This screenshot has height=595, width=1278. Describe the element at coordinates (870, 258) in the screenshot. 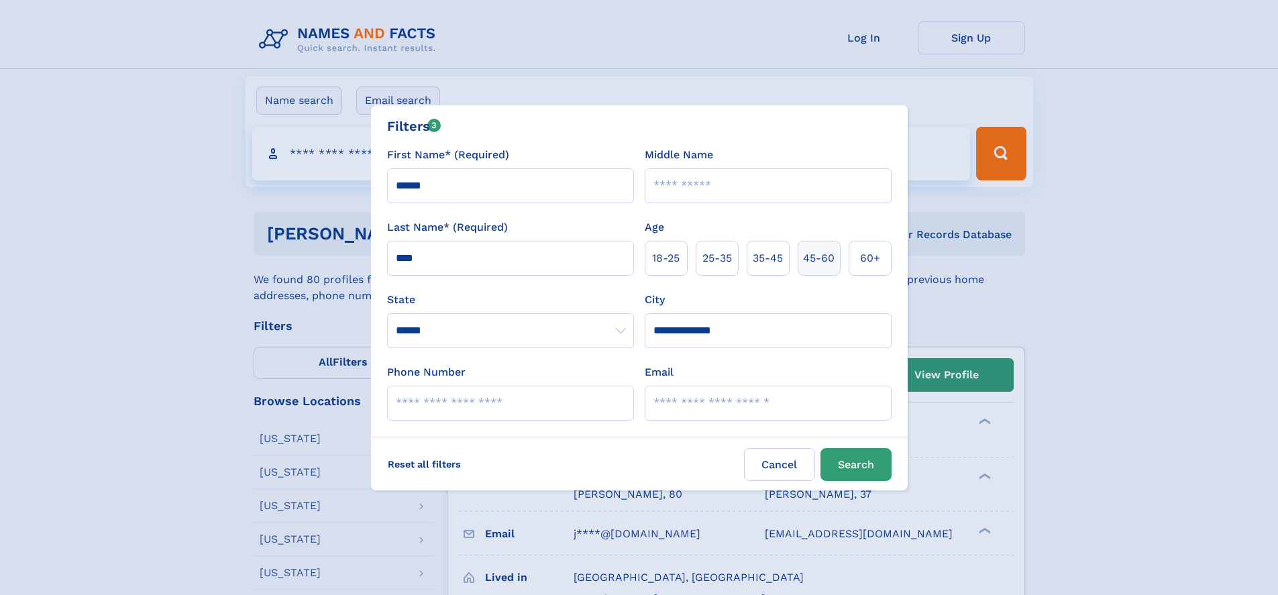

I see `span: 60+` at that location.